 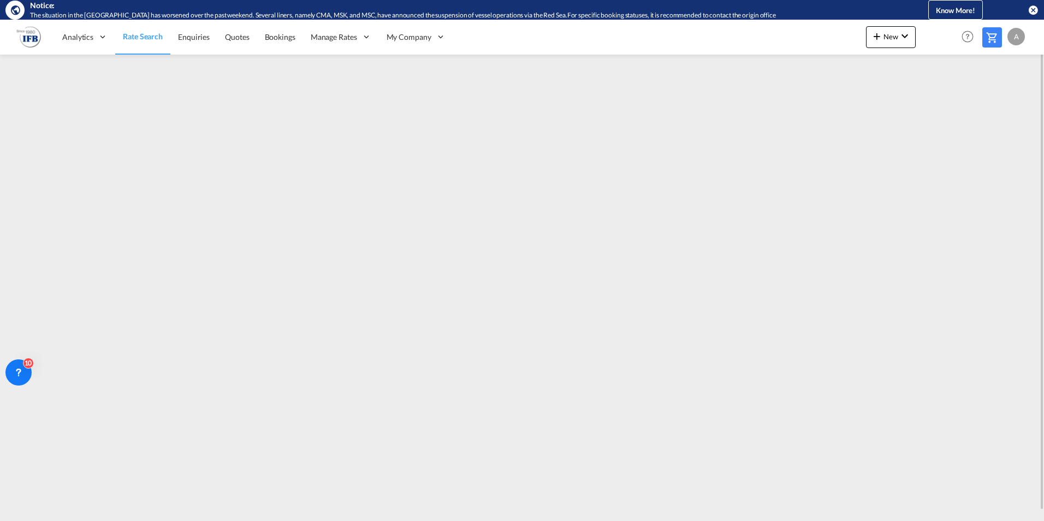 What do you see at coordinates (194, 37) in the screenshot?
I see `a: Enquiries` at bounding box center [194, 37].